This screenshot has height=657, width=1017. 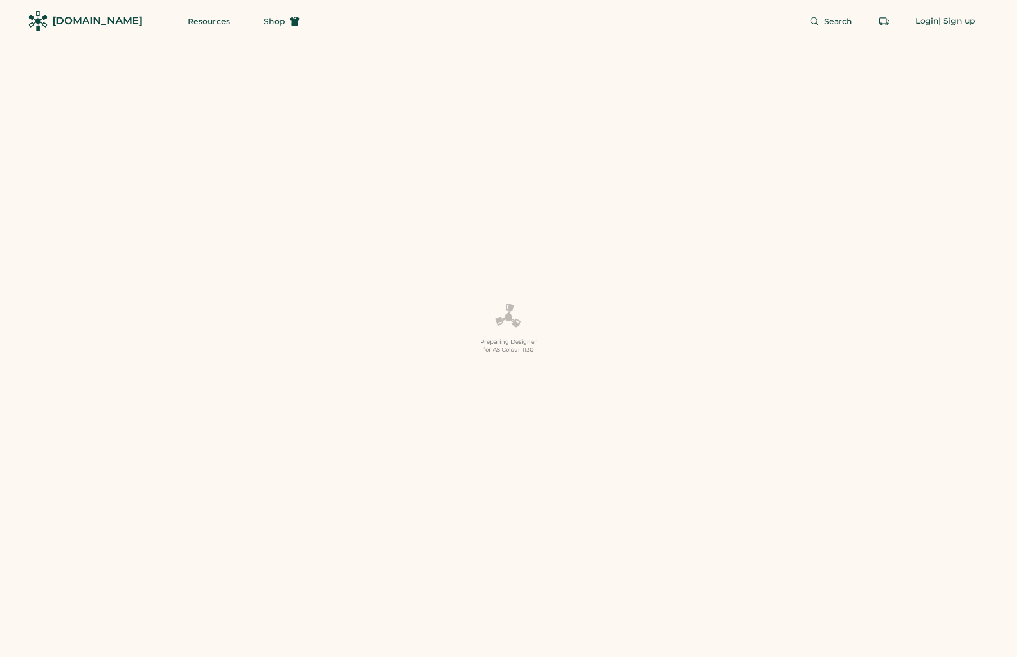 I want to click on button: Retrieve an order, so click(x=884, y=21).